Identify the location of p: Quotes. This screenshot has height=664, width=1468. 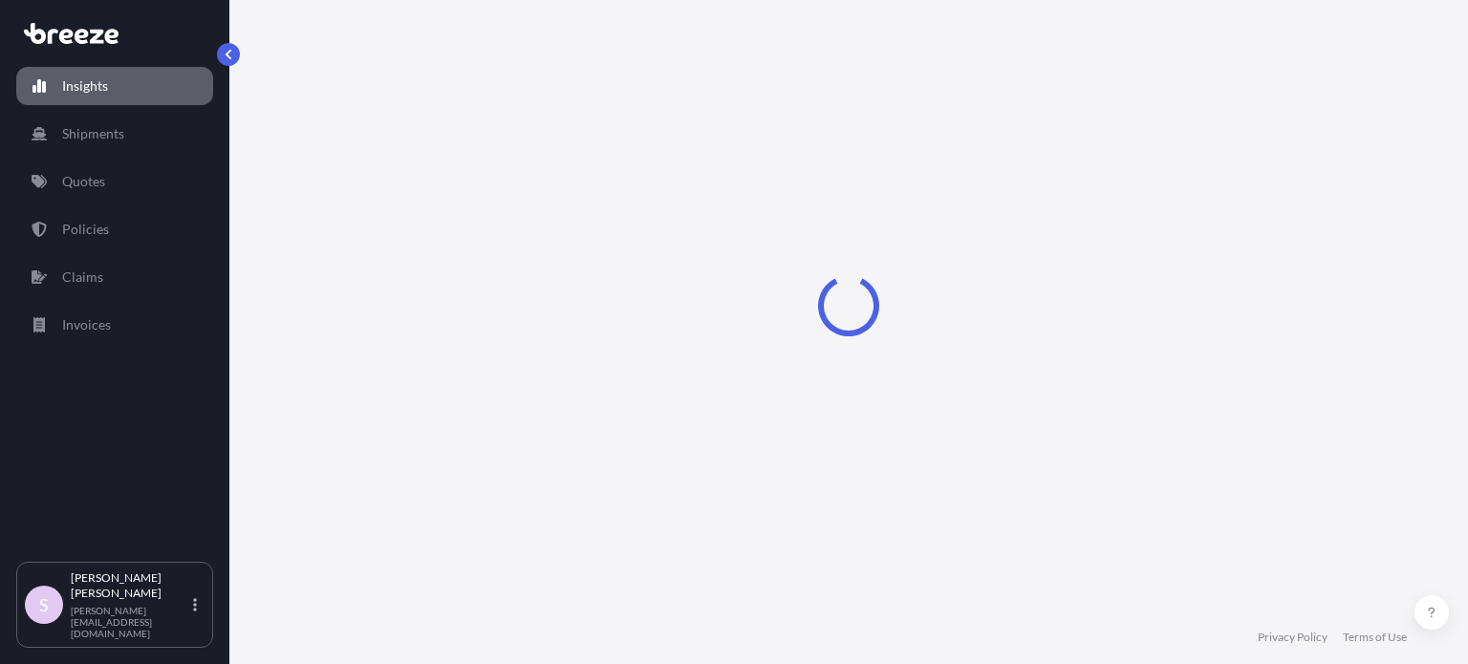
(83, 182).